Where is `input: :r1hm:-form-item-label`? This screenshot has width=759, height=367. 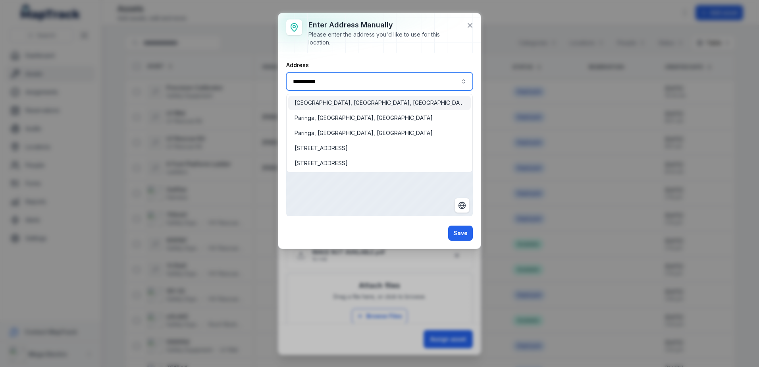
input: :r1hm:-form-item-label is located at coordinates (380, 81).